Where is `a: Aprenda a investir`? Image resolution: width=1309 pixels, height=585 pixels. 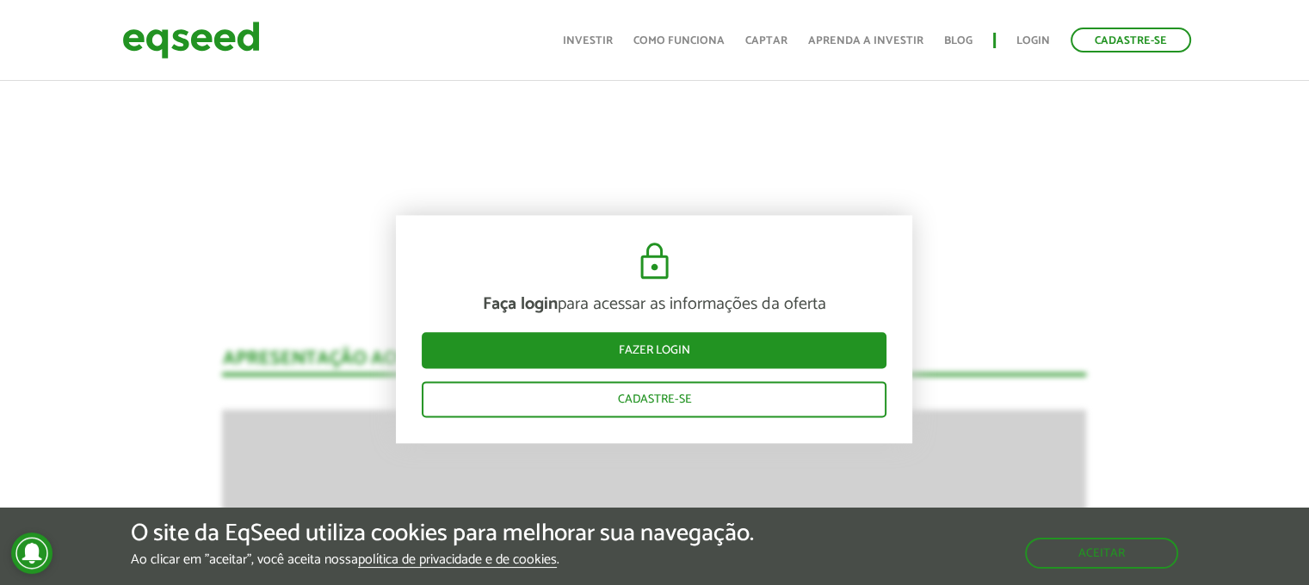 a: Aprenda a investir is located at coordinates (866, 40).